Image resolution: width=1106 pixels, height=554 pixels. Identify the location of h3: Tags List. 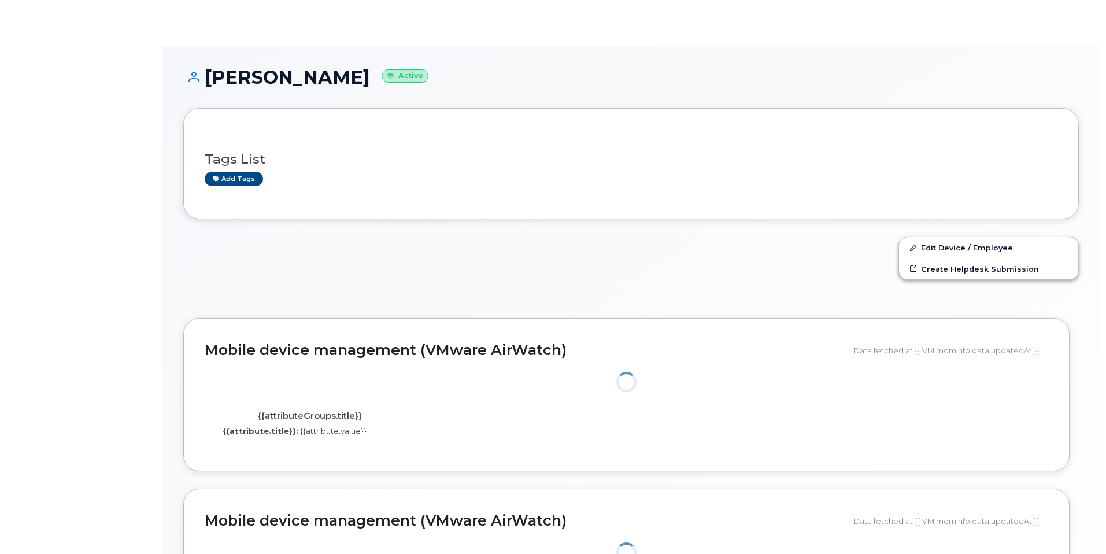
(631, 159).